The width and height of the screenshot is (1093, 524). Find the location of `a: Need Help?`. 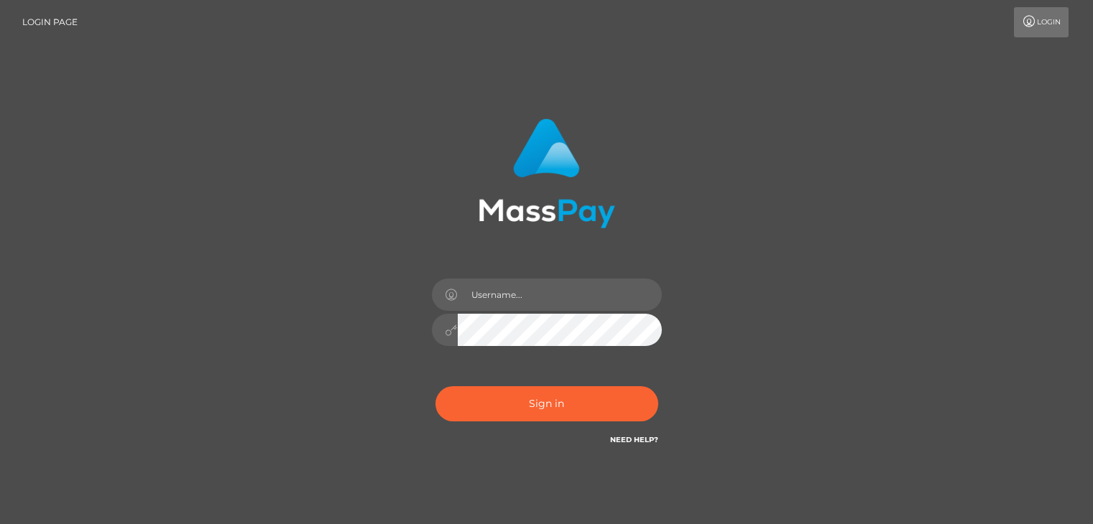

a: Need Help? is located at coordinates (634, 440).